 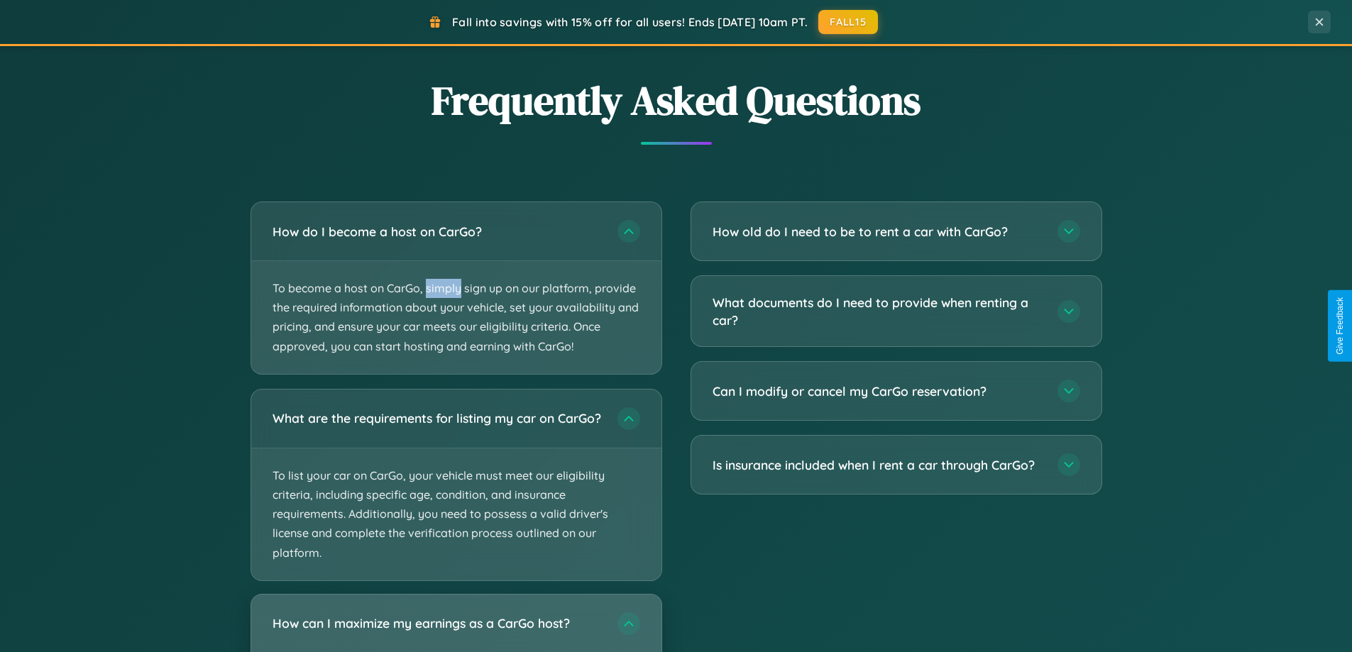 What do you see at coordinates (878, 311) in the screenshot?
I see `h3: What documents do I need to provide when renting a car?` at bounding box center [878, 311].